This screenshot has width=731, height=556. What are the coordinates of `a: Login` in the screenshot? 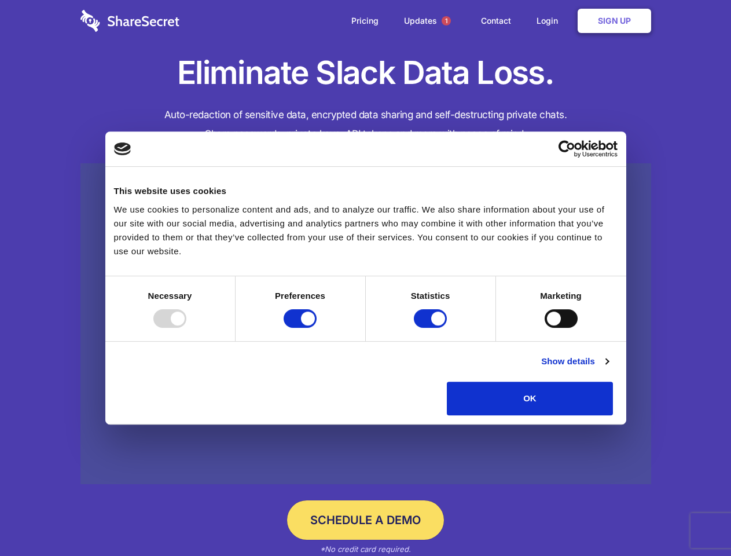 It's located at (550, 21).